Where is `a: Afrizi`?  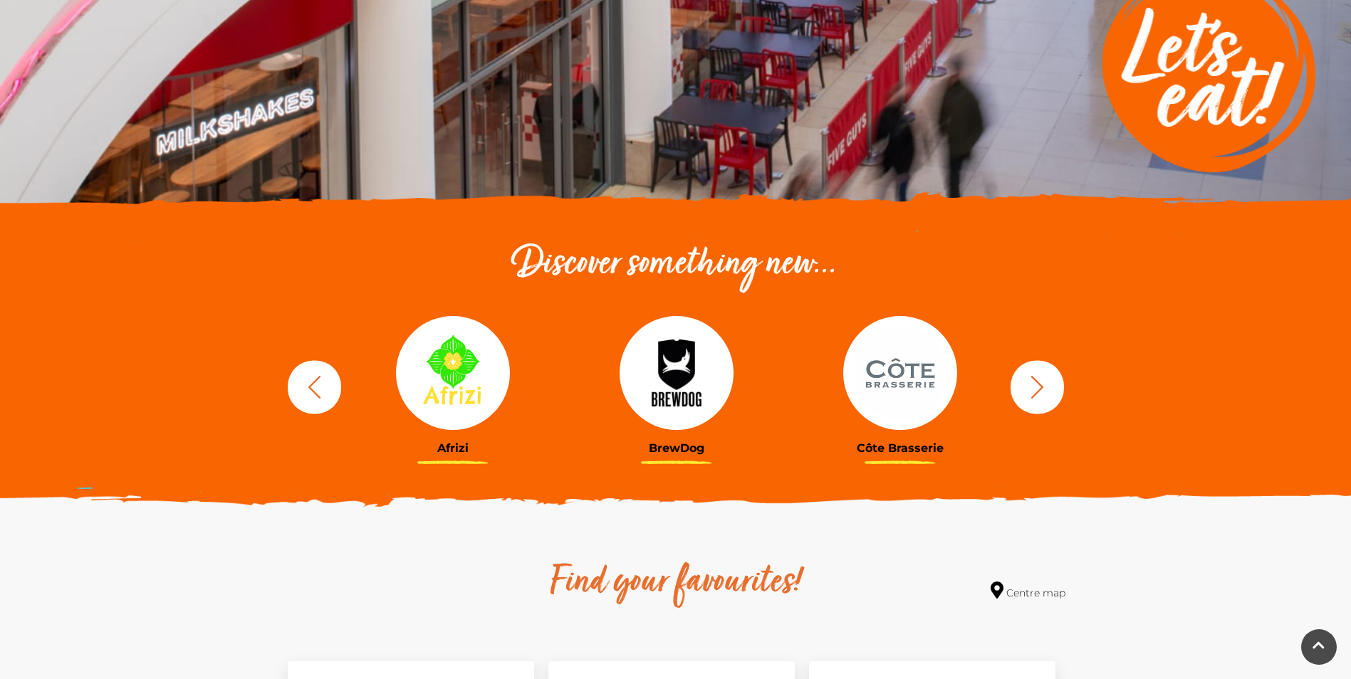
a: Afrizi is located at coordinates (453, 385).